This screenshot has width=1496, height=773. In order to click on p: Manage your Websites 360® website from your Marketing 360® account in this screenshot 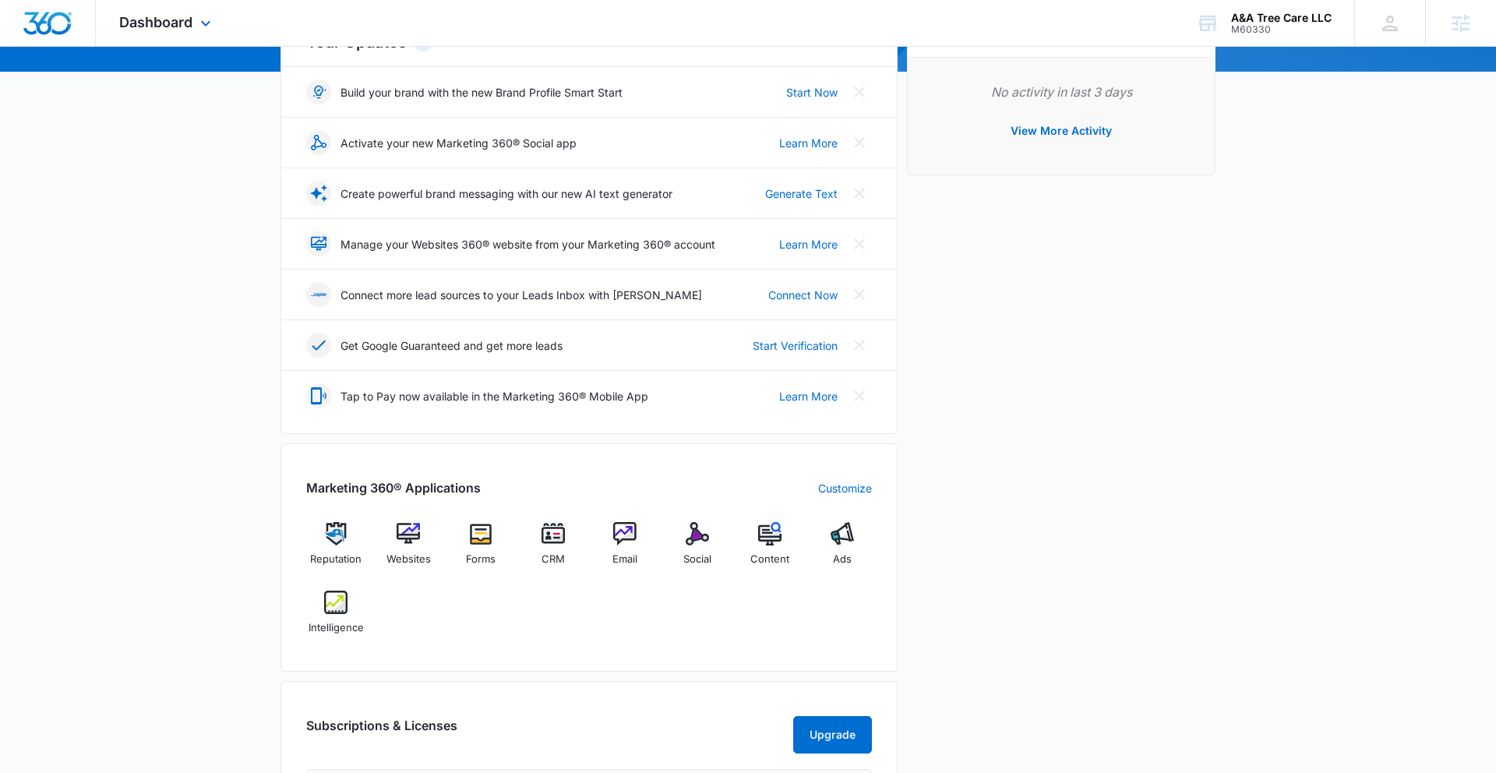, I will do `click(527, 244)`.